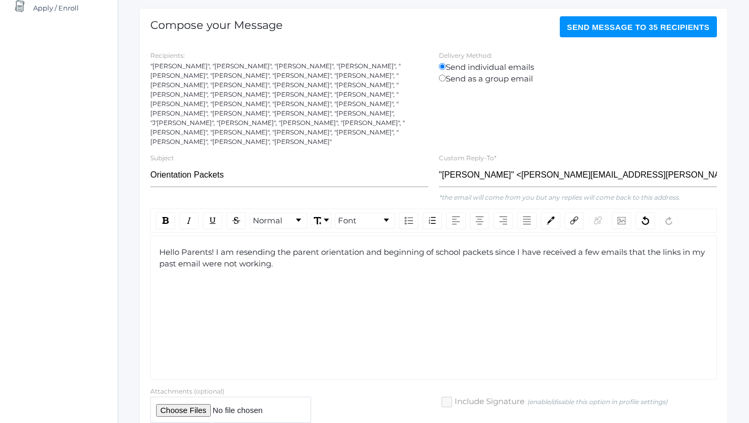 Image resolution: width=749 pixels, height=423 pixels. Describe the element at coordinates (645, 221) in the screenshot. I see `div: Undo` at that location.